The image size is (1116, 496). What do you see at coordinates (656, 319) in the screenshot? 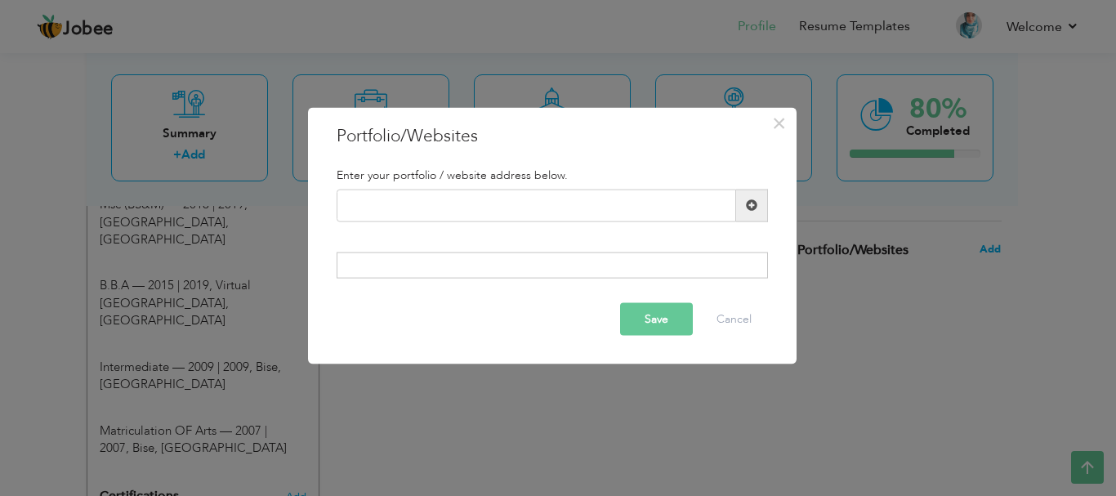
I see `button: Save` at bounding box center [656, 319].